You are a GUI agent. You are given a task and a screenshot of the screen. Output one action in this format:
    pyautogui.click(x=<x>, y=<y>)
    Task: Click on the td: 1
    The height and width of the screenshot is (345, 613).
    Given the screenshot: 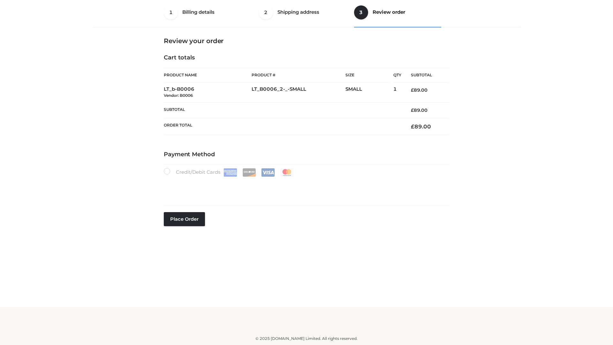 What is the action you would take?
    pyautogui.click(x=397, y=92)
    